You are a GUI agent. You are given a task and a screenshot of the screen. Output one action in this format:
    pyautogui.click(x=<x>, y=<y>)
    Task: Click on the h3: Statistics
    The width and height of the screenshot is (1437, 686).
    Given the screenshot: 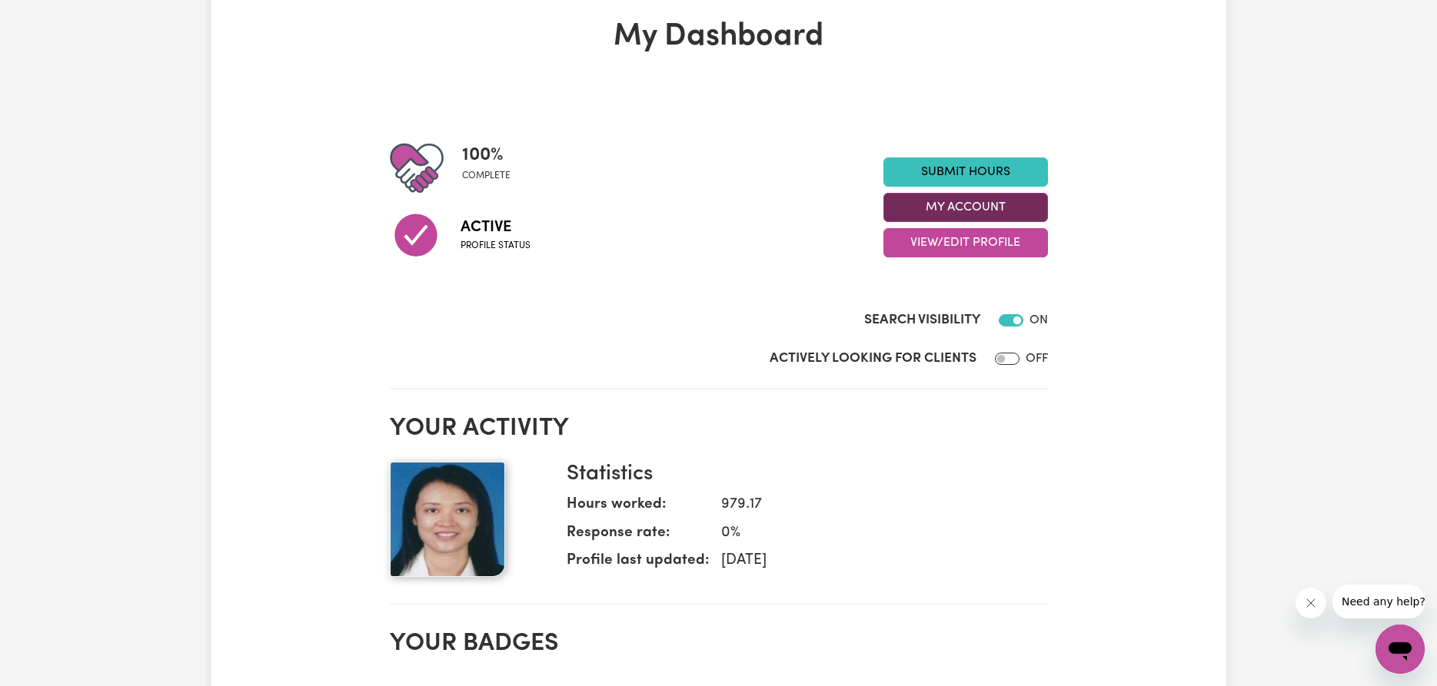 What is the action you would take?
    pyautogui.click(x=801, y=475)
    